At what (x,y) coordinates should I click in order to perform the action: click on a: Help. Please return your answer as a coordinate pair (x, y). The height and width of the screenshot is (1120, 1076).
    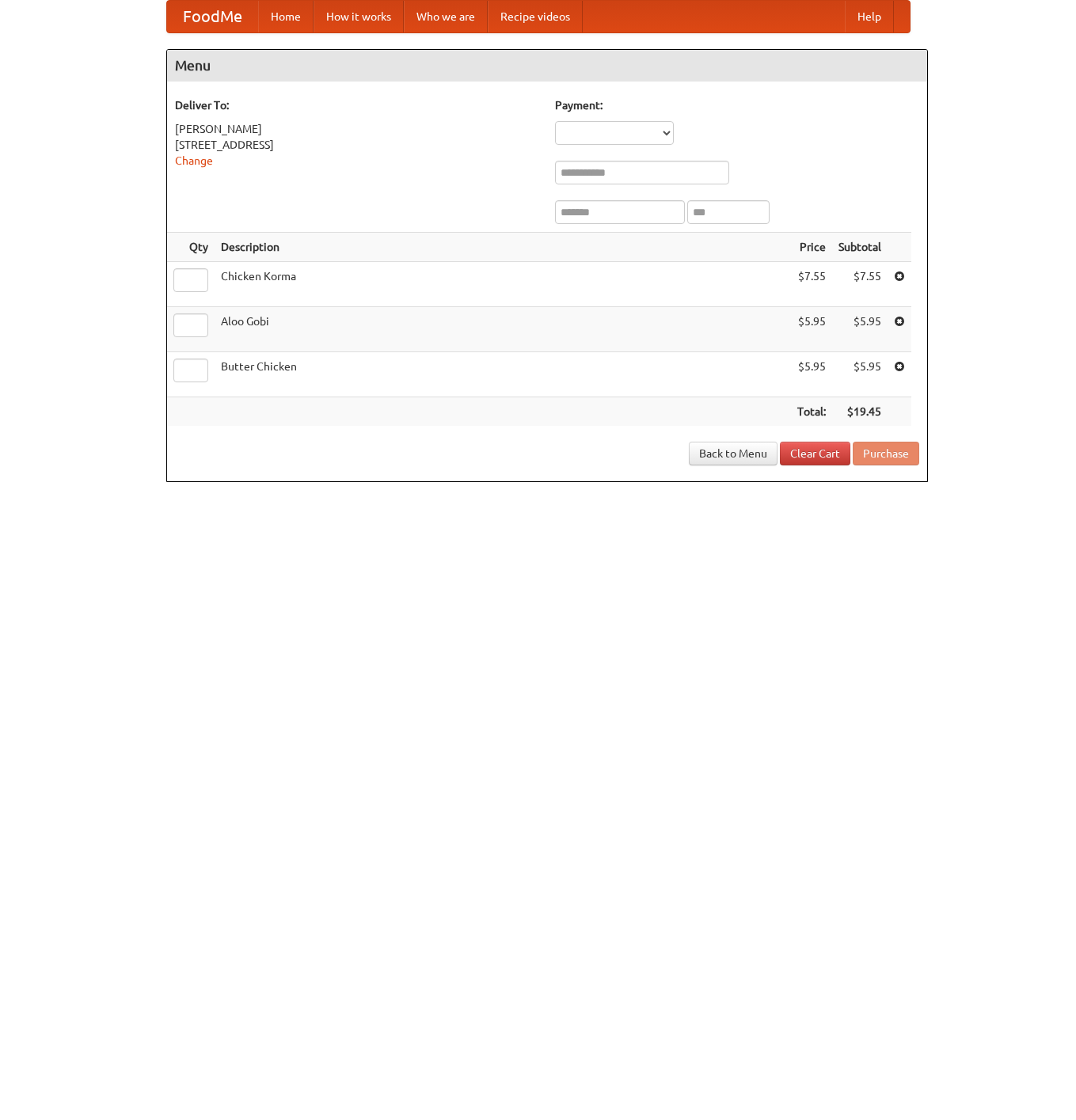
    Looking at the image, I should click on (869, 16).